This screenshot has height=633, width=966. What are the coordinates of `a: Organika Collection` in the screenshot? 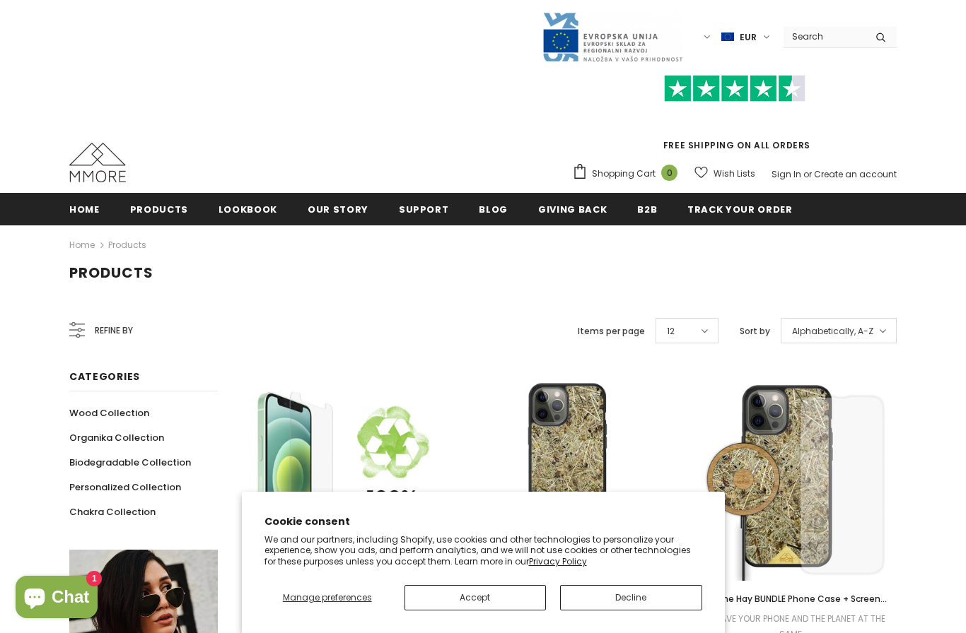 It's located at (117, 438).